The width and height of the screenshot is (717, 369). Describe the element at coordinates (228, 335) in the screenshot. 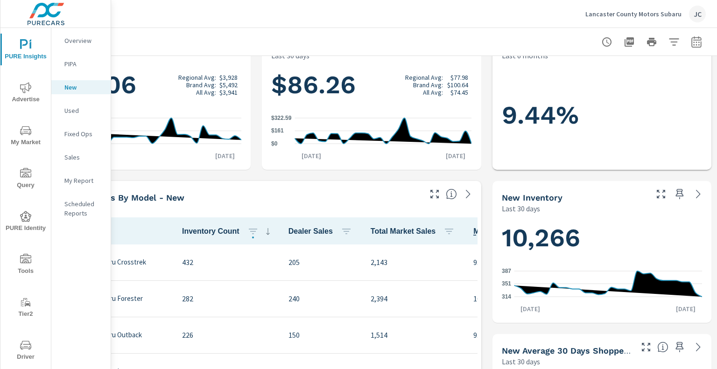

I see `p: 226` at that location.